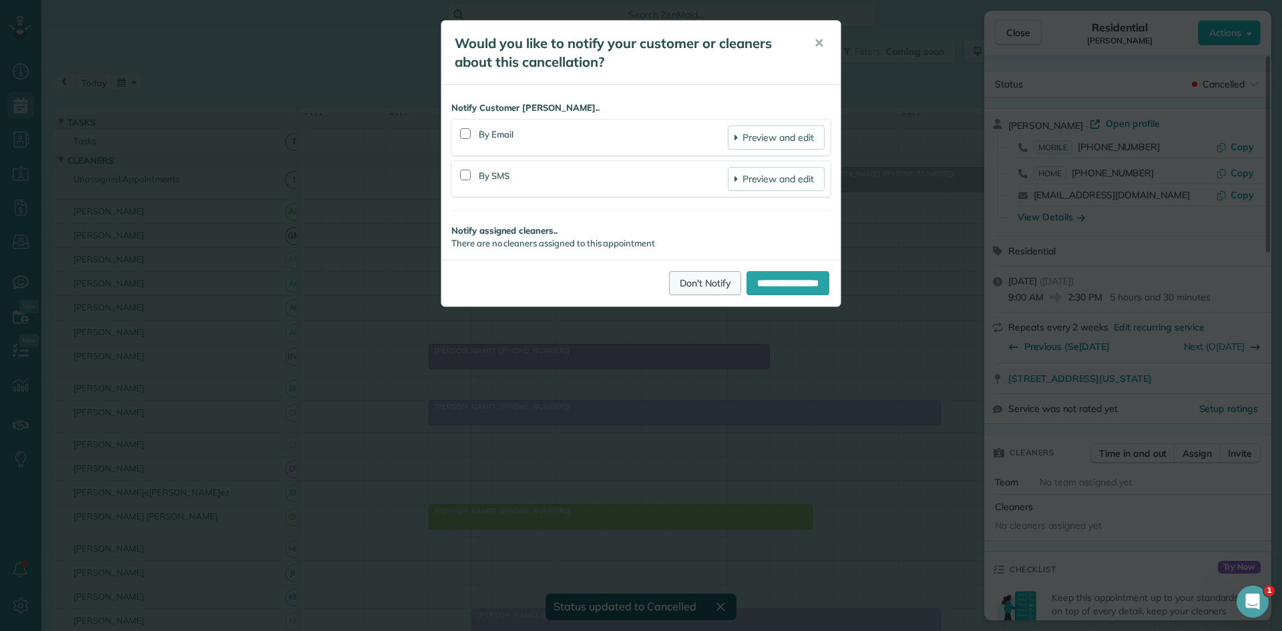  Describe the element at coordinates (553, 243) in the screenshot. I see `span: There are no cleaners assigned to this appointment` at that location.